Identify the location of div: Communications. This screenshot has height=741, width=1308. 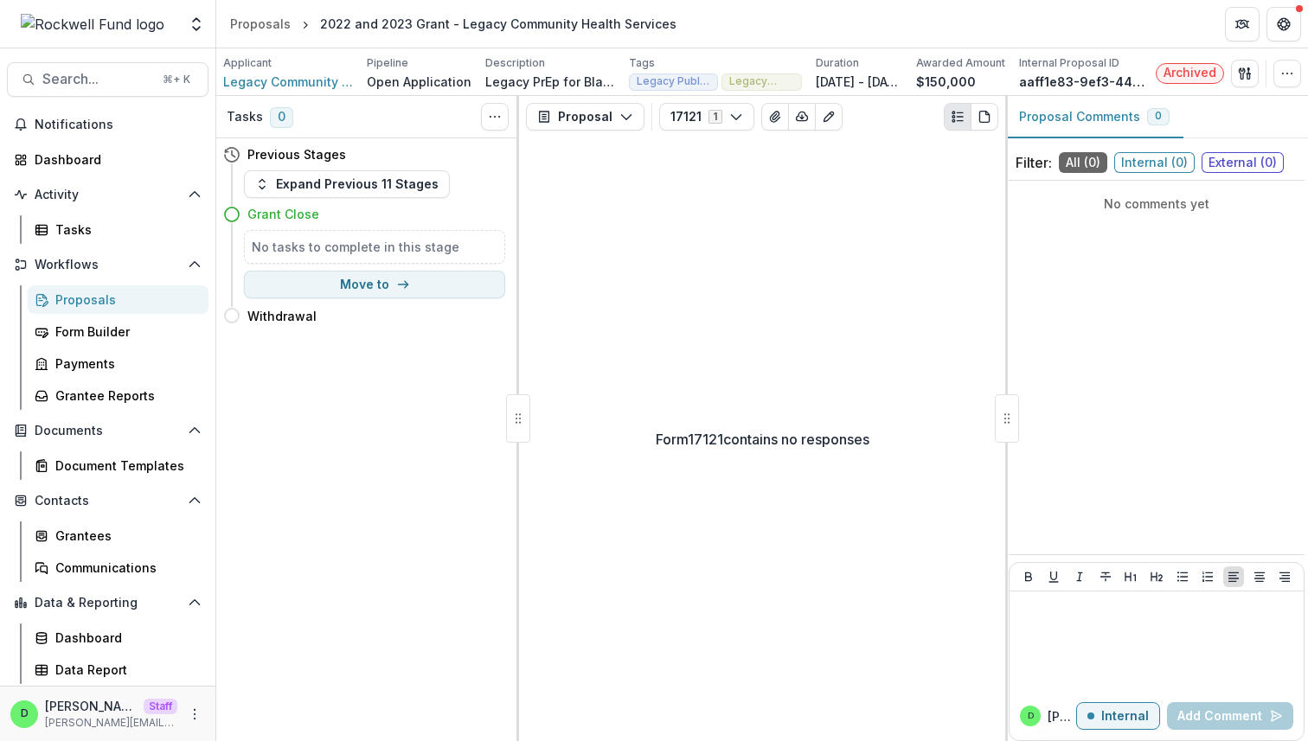
(125, 567).